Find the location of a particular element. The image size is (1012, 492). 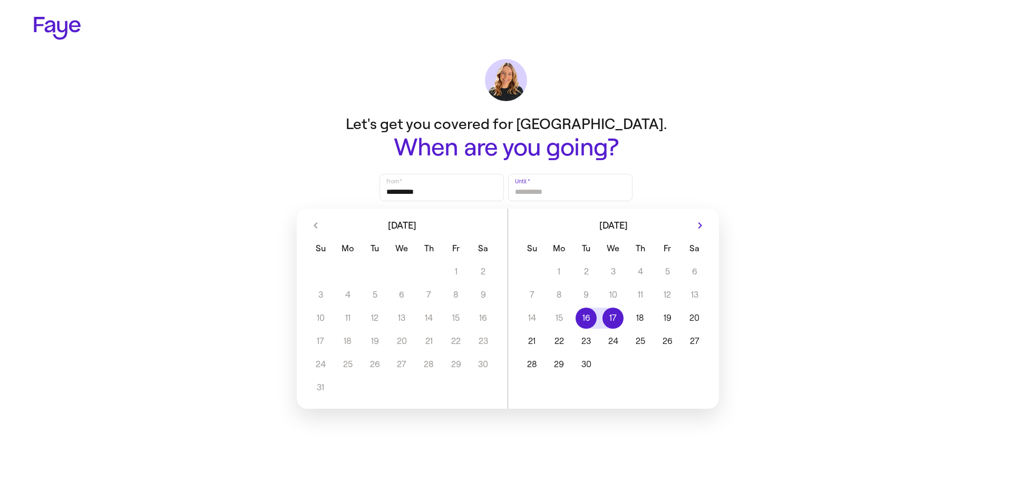

label: From is located at coordinates (394, 181).